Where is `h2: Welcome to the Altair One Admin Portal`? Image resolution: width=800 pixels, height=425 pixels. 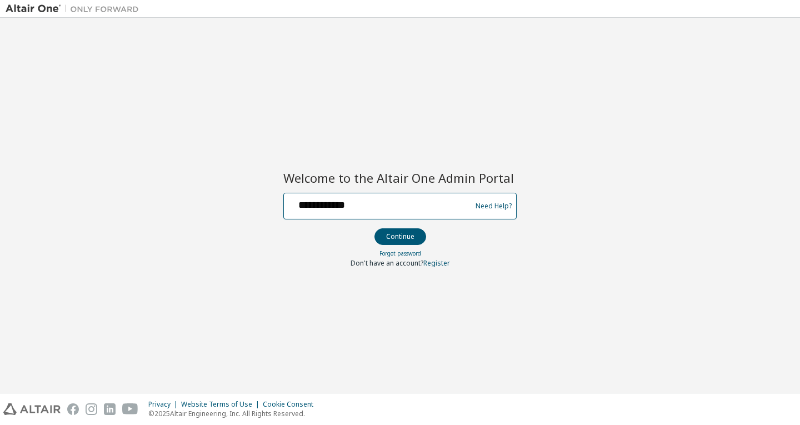
h2: Welcome to the Altair One Admin Portal is located at coordinates (400, 178).